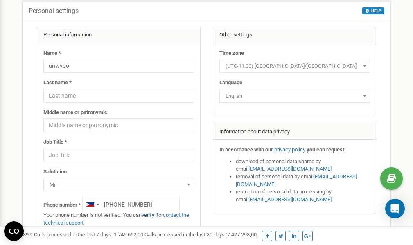 The width and height of the screenshot is (413, 245). Describe the element at coordinates (128, 234) in the screenshot. I see `u: 1 745 662,00` at that location.